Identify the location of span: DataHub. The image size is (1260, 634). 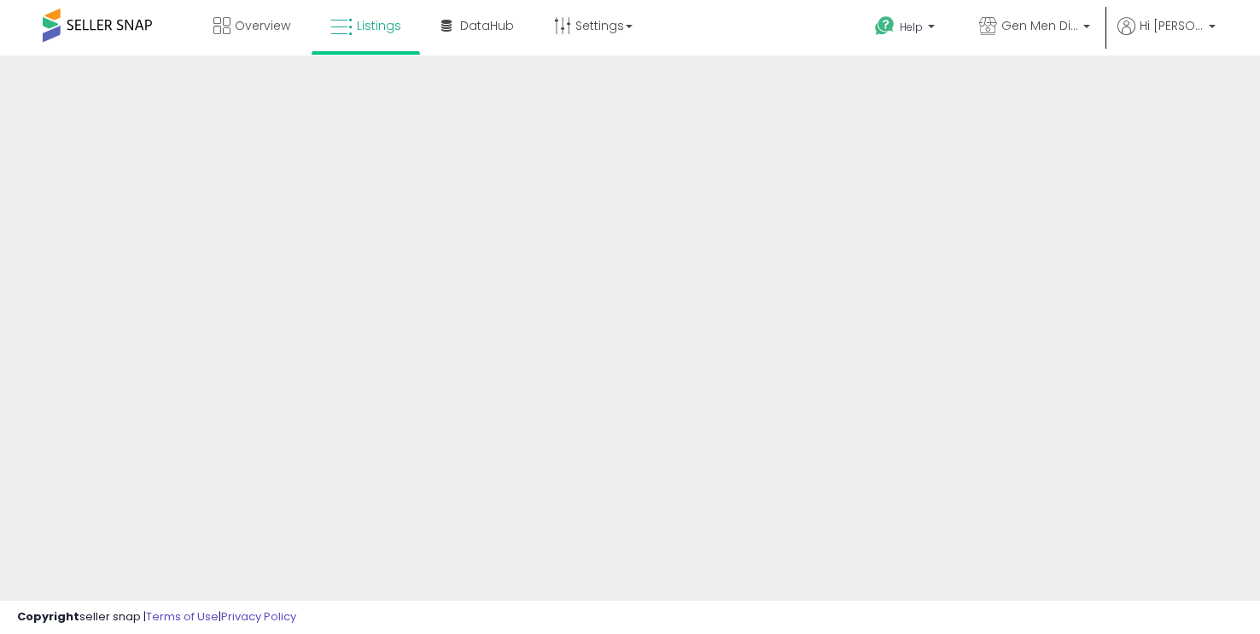
(487, 26).